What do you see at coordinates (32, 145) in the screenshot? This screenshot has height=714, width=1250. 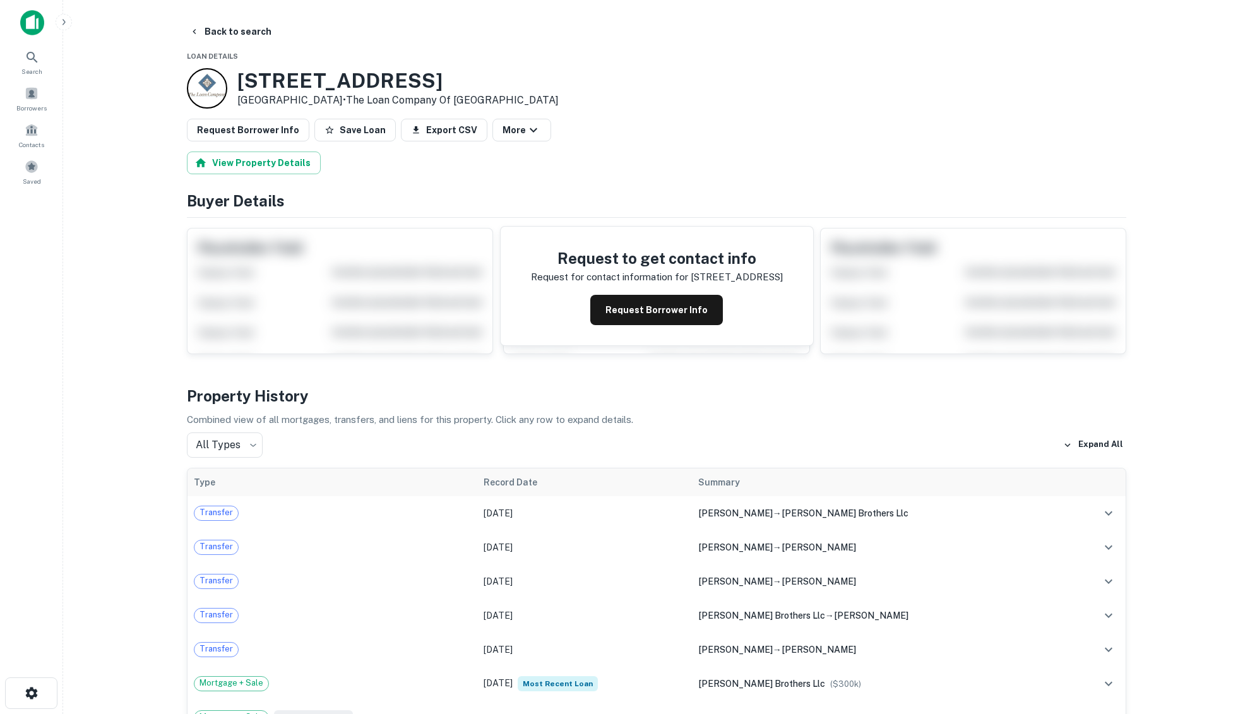 I see `span: Contacts` at bounding box center [32, 145].